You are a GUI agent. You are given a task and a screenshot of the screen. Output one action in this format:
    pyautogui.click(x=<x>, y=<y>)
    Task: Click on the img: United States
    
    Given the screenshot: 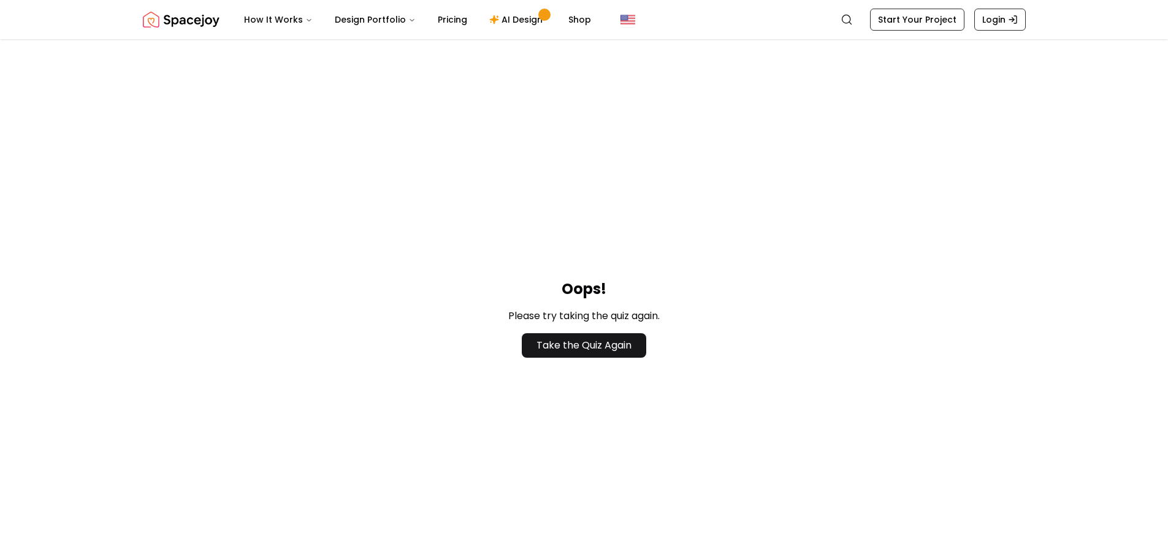 What is the action you would take?
    pyautogui.click(x=628, y=20)
    